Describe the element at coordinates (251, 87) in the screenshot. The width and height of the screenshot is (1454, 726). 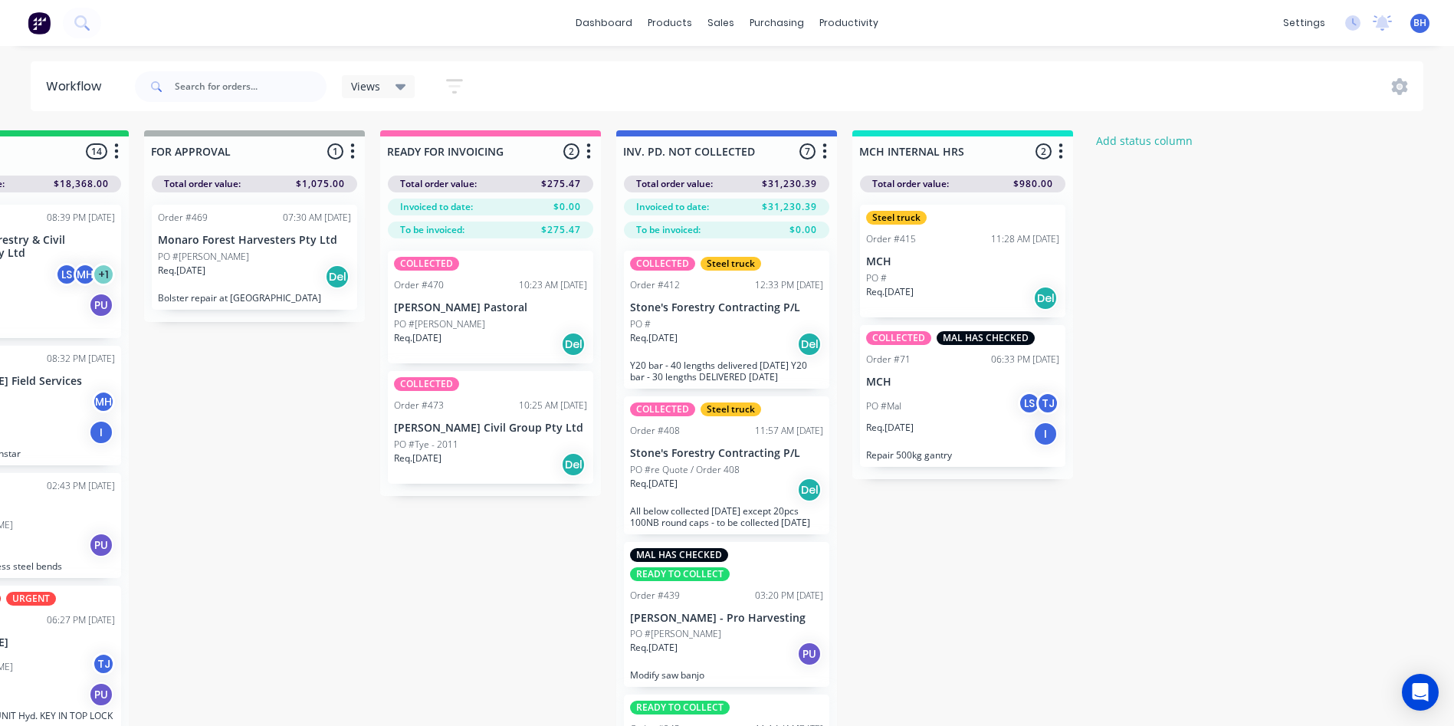
I see `input: Search for orders...` at that location.